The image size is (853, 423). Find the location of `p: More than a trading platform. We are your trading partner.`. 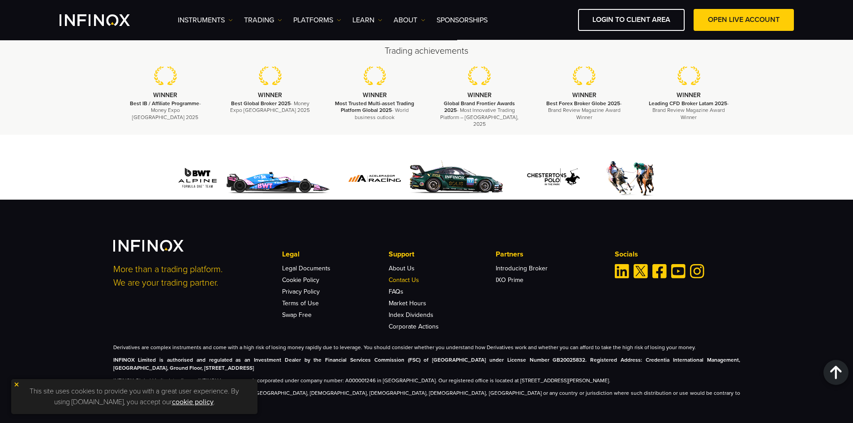

p: More than a trading platform. We are your trading partner. is located at coordinates (192, 276).